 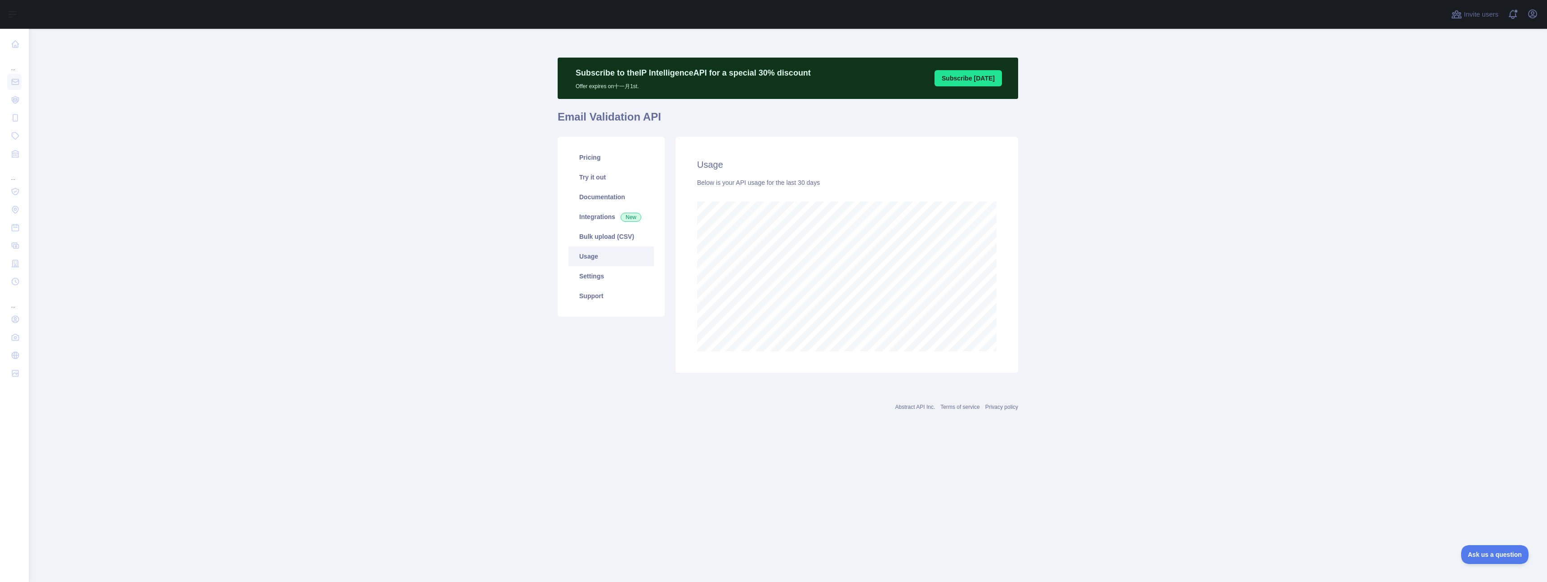 What do you see at coordinates (1474, 14) in the screenshot?
I see `button: Invite users` at bounding box center [1474, 14].